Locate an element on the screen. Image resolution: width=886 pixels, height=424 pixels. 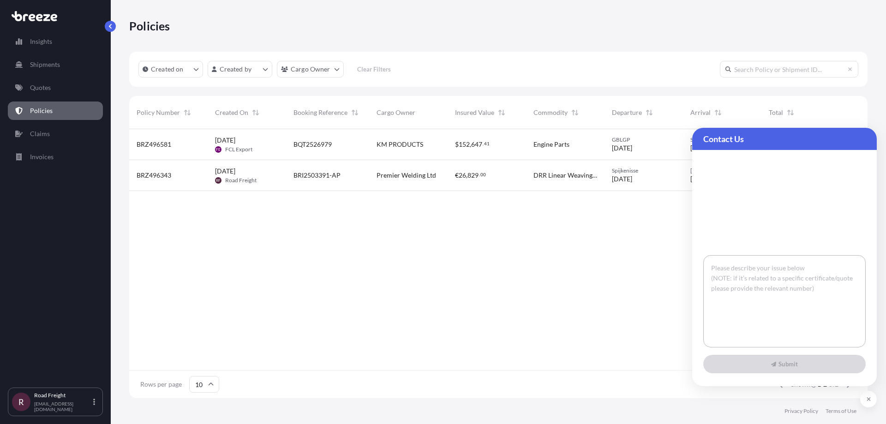
span: Engine Parts is located at coordinates (551, 144).